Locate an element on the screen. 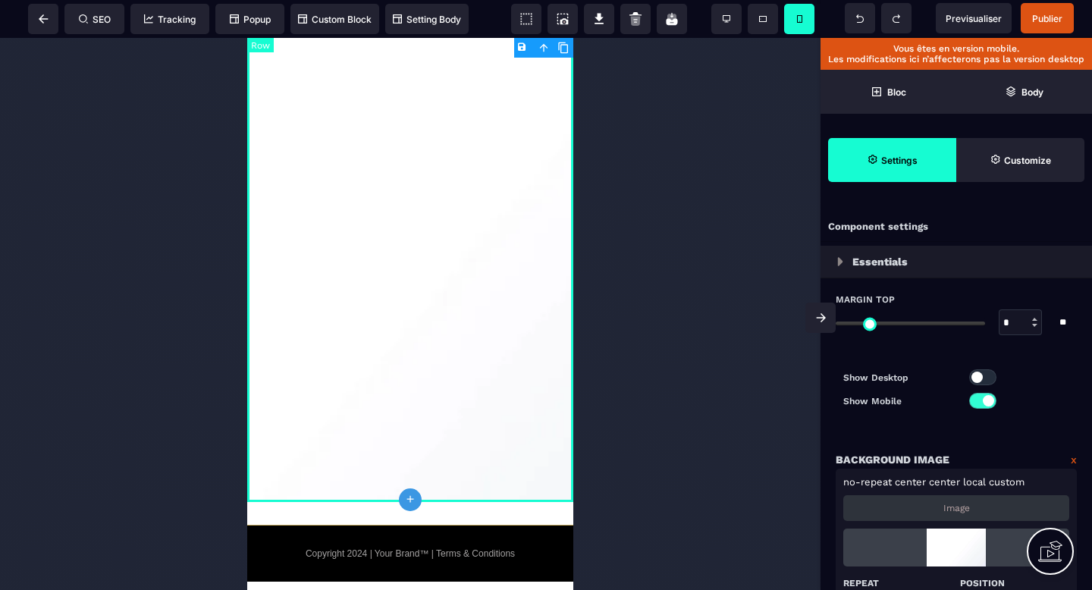 This screenshot has width=1092, height=590. span: no-repeat is located at coordinates (868, 482).